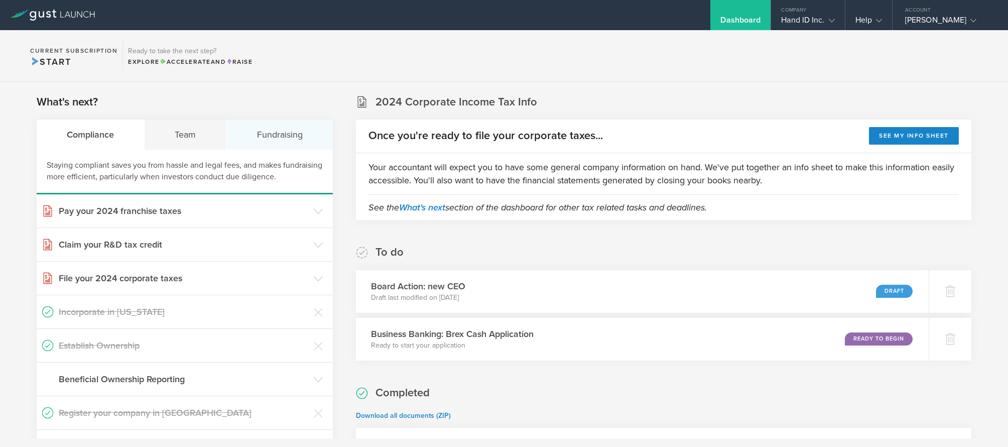 The height and width of the screenshot is (447, 1008). I want to click on em: See the section of the dashboard for other tax related tasks and deadlines., so click(538, 207).